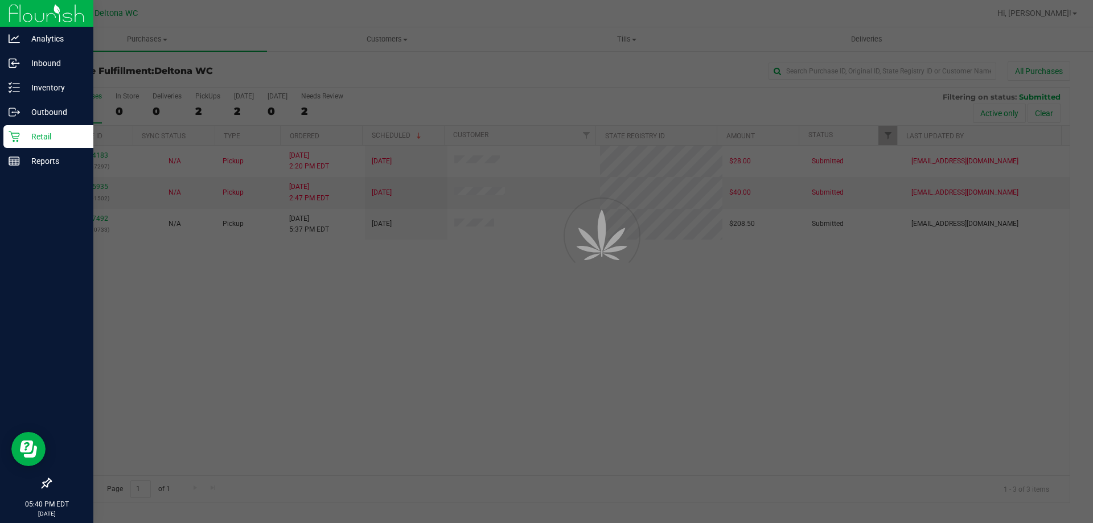 The image size is (1093, 523). I want to click on inline-svg: Inbound, so click(14, 63).